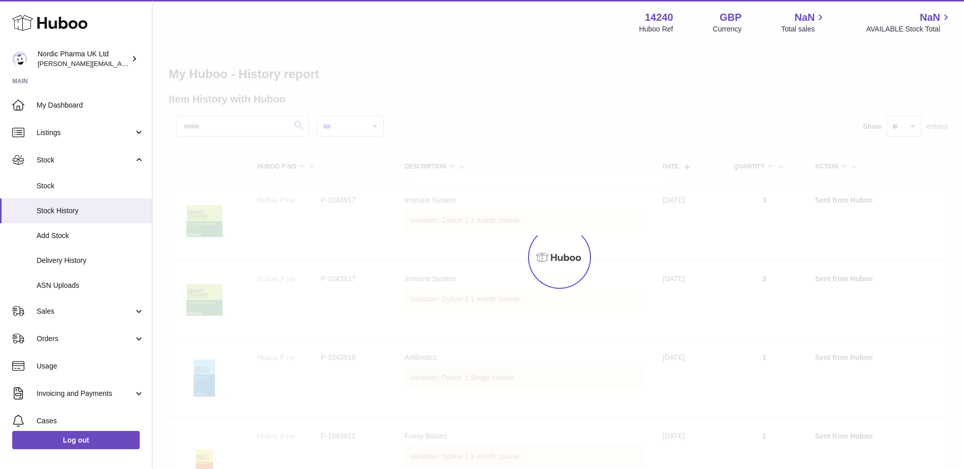 The width and height of the screenshot is (964, 469). What do you see at coordinates (909, 22) in the screenshot?
I see `a: NaN AVAILABLE Stock Total` at bounding box center [909, 22].